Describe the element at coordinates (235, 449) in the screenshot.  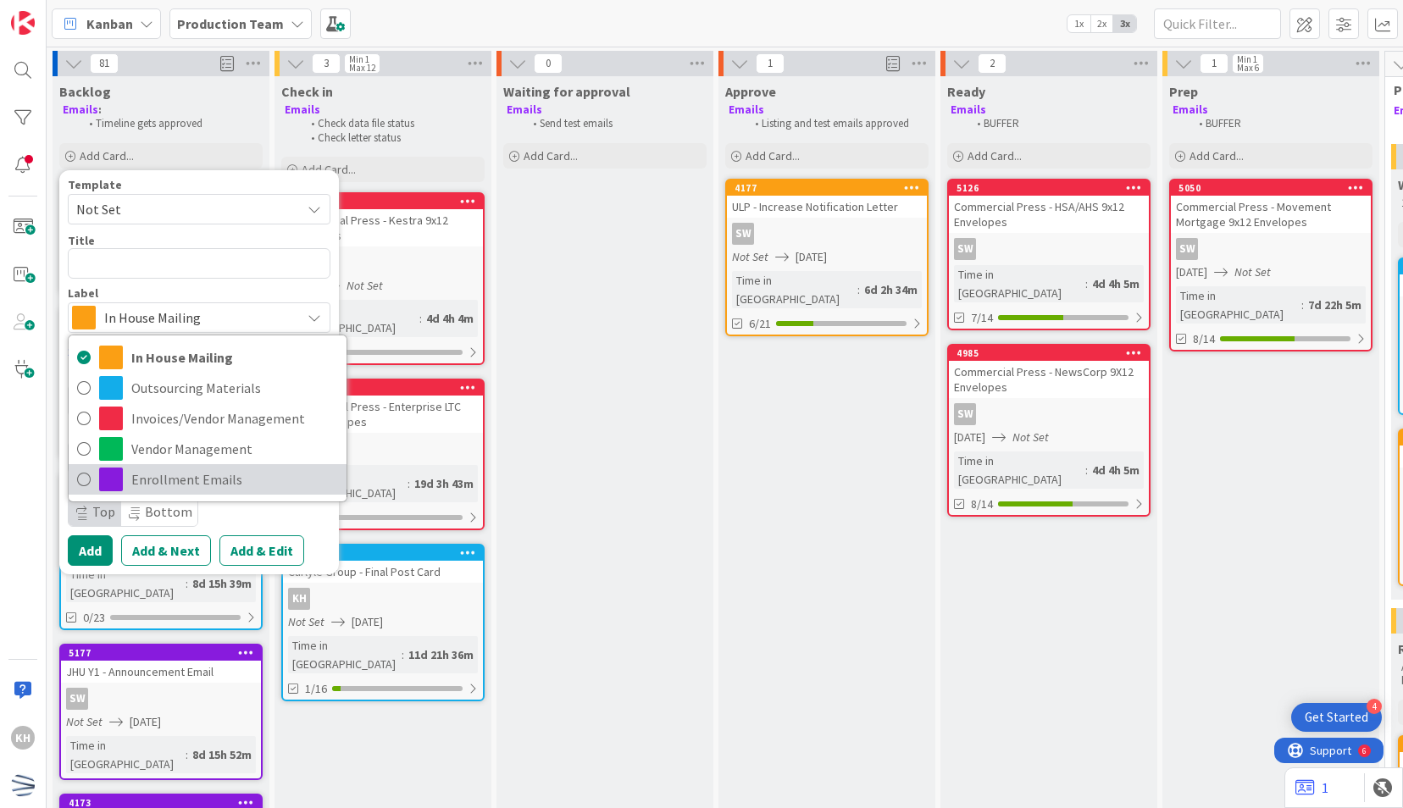
I see `span: Vendor Management` at that location.